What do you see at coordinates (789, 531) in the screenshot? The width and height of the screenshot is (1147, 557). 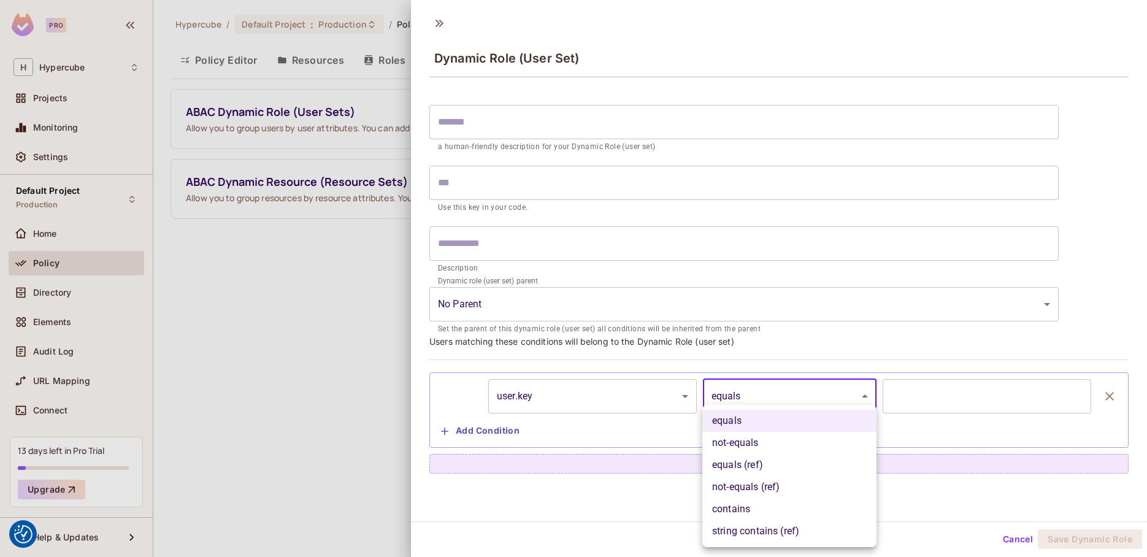 I see `li: string contains (ref)` at bounding box center [789, 531].